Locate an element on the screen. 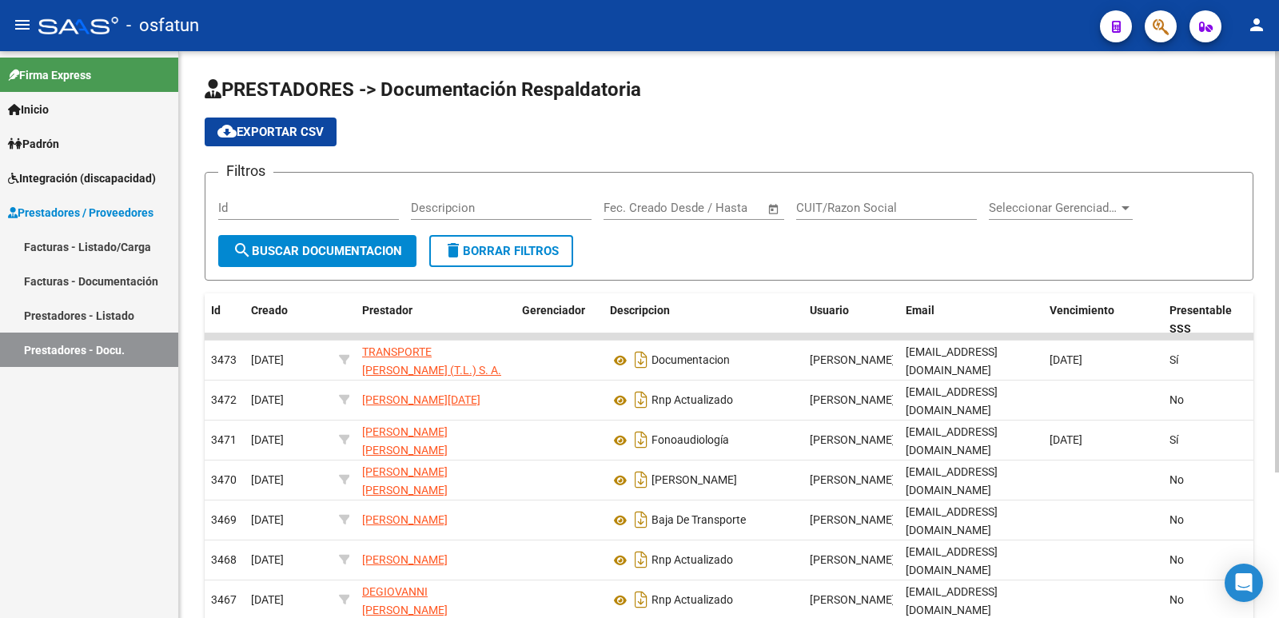  mat-icon: person is located at coordinates (1256, 25).